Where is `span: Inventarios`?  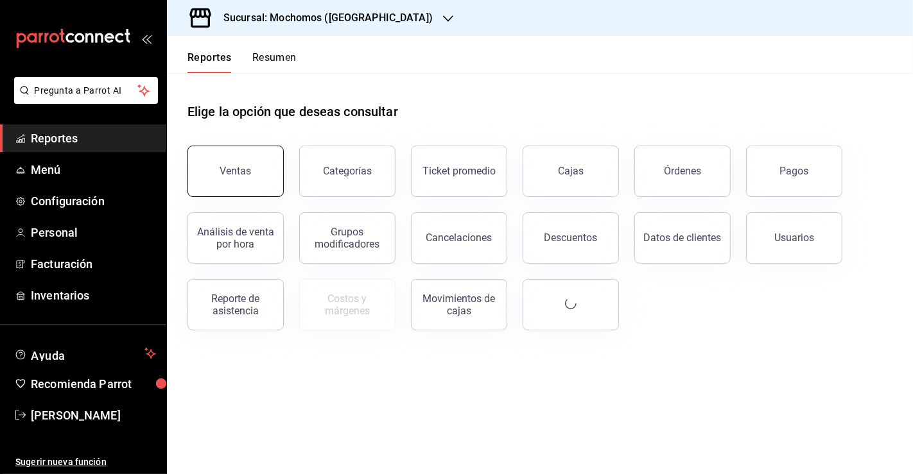
span: Inventarios is located at coordinates (93, 295).